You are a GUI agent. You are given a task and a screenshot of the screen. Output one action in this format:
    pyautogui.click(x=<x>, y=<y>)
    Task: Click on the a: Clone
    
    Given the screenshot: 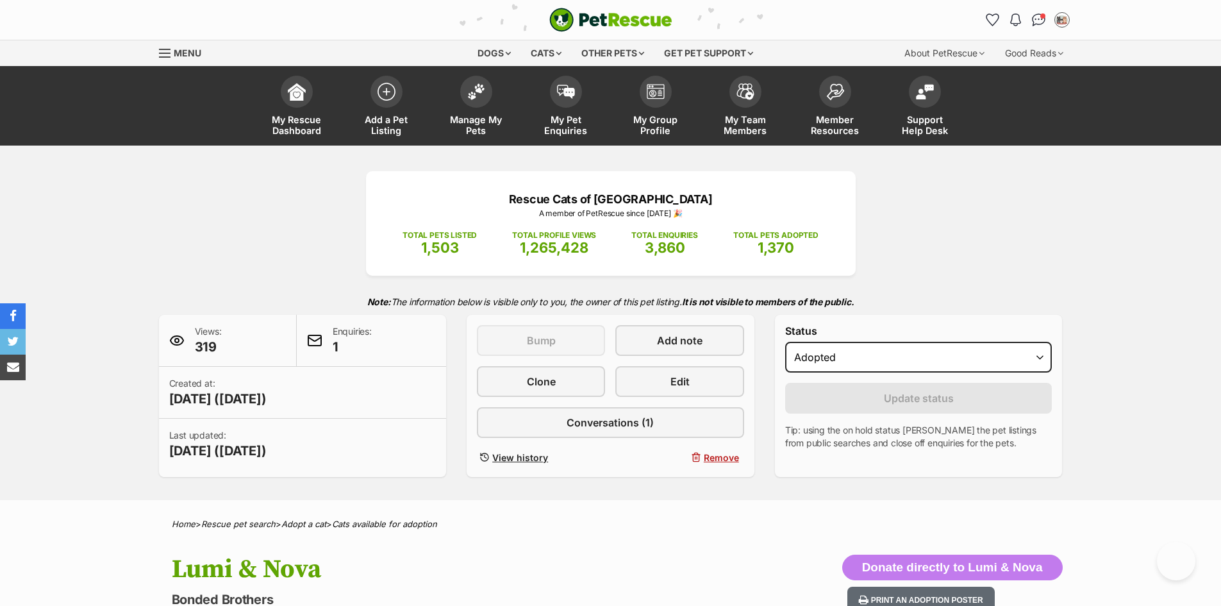 What is the action you would take?
    pyautogui.click(x=541, y=381)
    